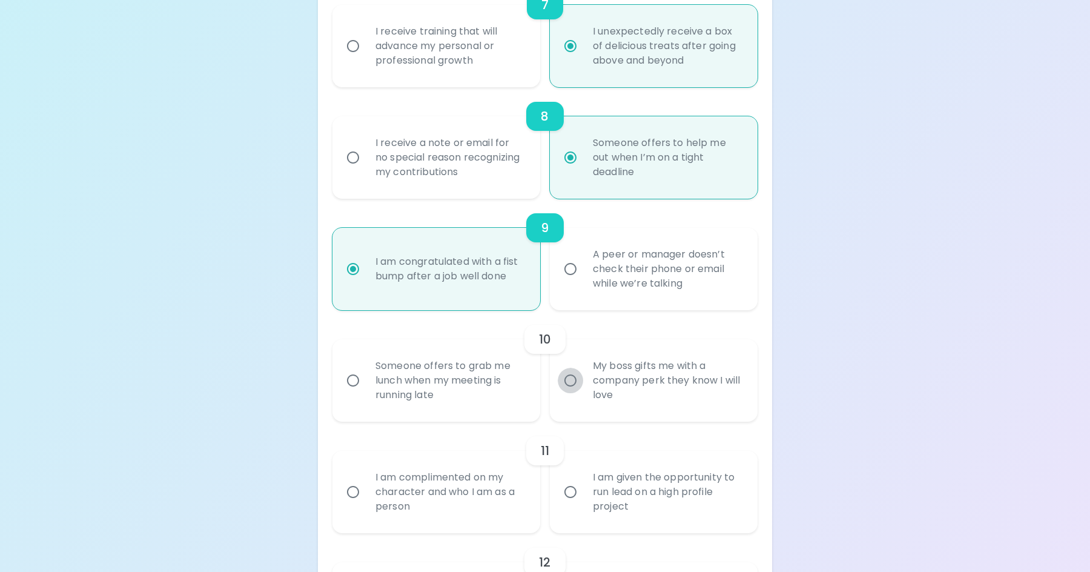  Describe the element at coordinates (449, 269) in the screenshot. I see `div: I am congratulated with a fist bump after a job well done` at that location.